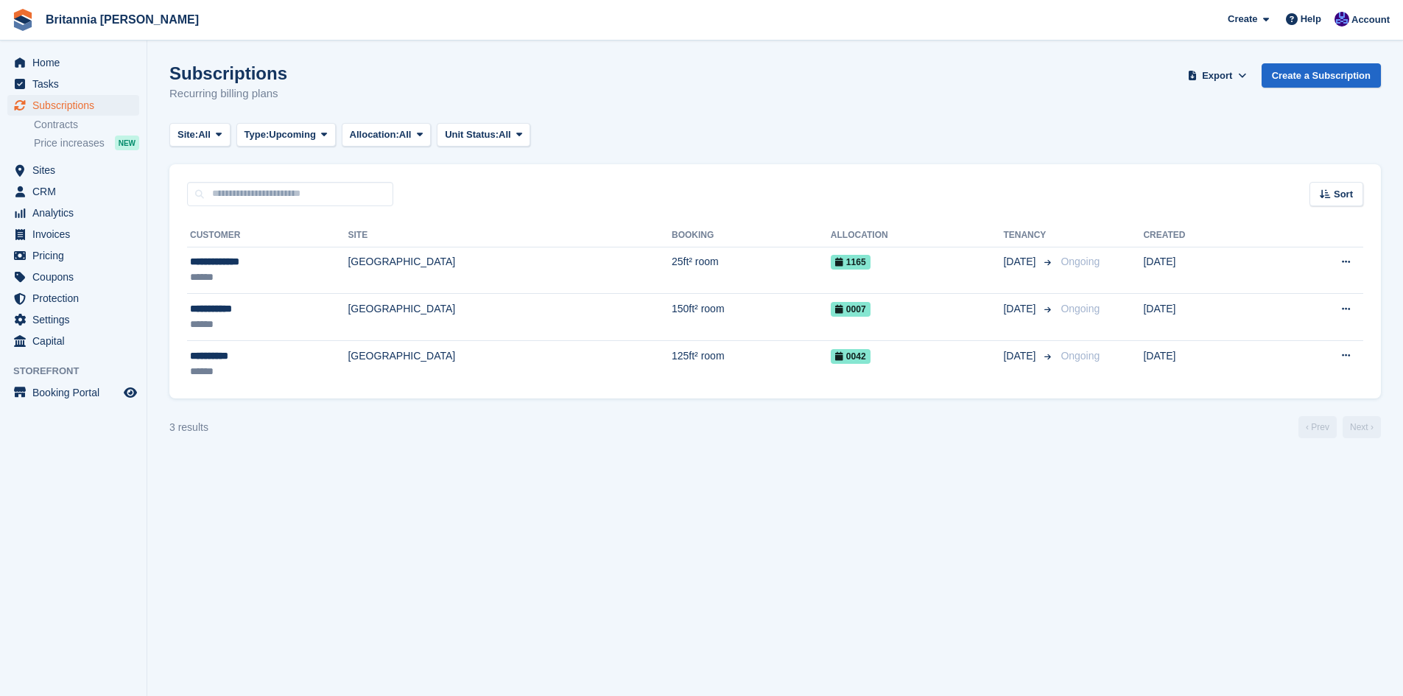  What do you see at coordinates (751, 318) in the screenshot?
I see `td: 150ft² room` at bounding box center [751, 318].